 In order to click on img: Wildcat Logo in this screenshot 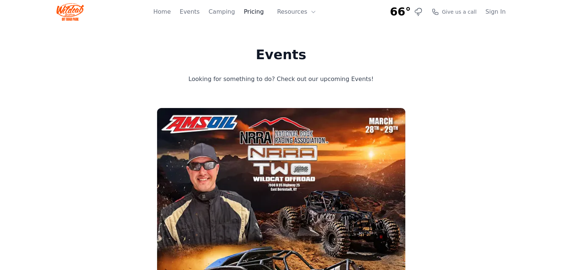, I will do `click(70, 12)`.